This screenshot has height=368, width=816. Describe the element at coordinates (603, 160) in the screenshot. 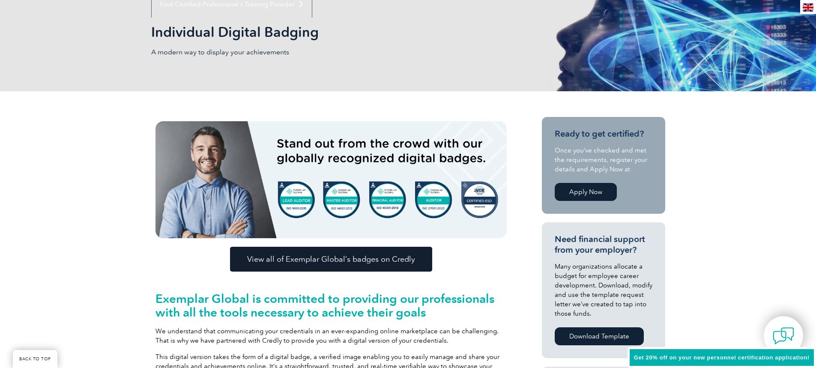

I see `p: Once you’ve checked and met the requirements, register your details and Apply Now at` at that location.